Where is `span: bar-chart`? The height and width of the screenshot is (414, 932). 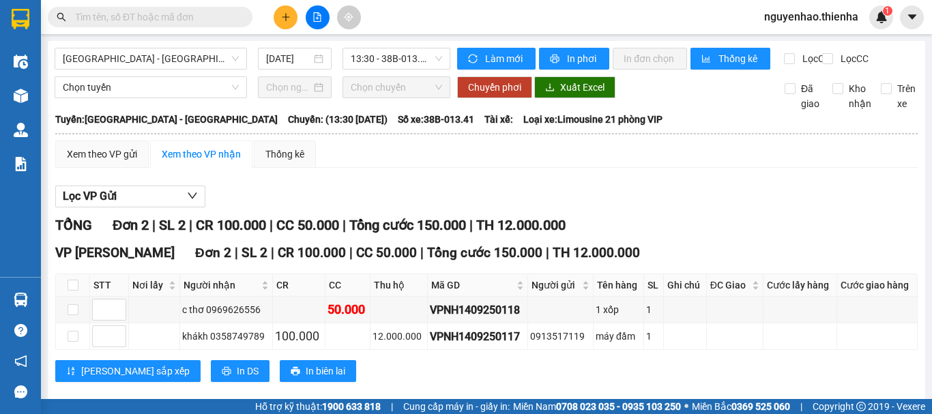 span: bar-chart is located at coordinates (707, 59).